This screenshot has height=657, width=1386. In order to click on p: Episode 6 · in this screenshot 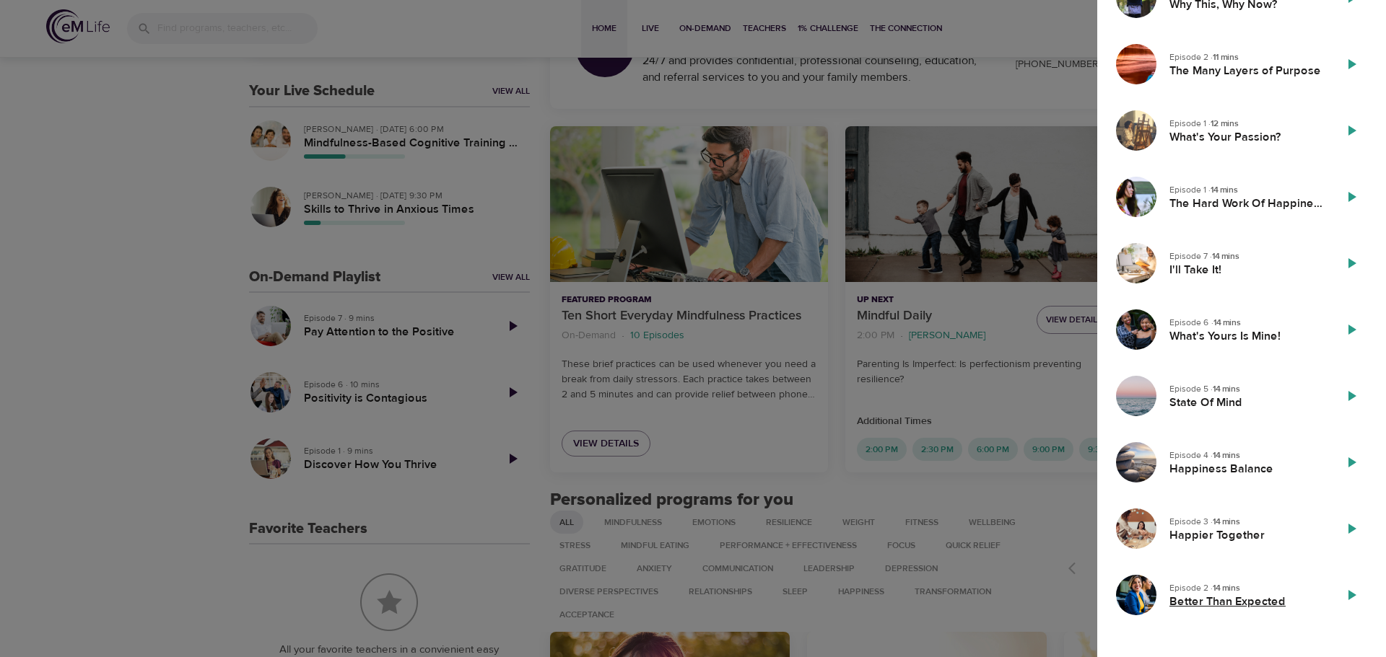, I will do `click(1246, 323)`.